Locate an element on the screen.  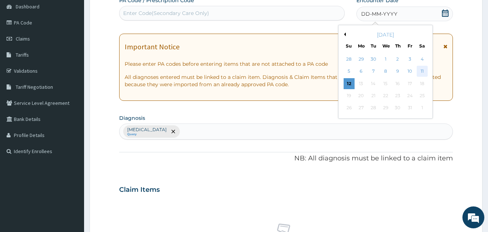
div: Not available Saturday, October 25th, 2025 is located at coordinates (422, 96).